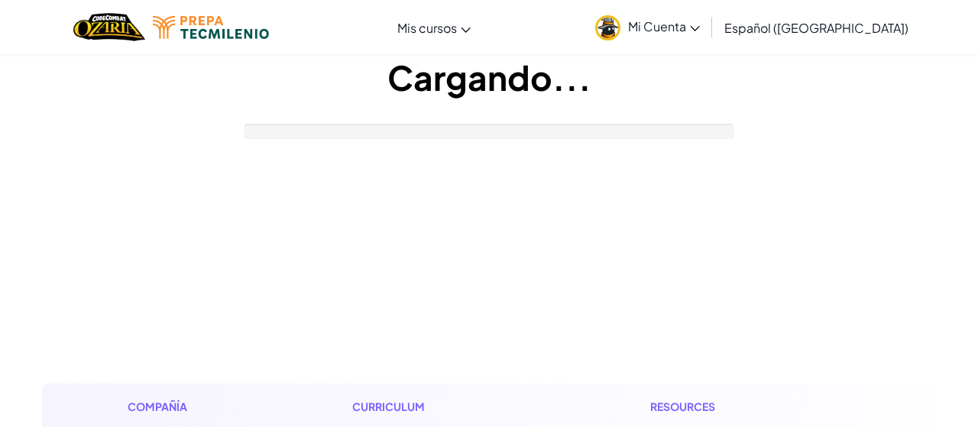 This screenshot has height=427, width=978. I want to click on a: Mis cursos, so click(434, 28).